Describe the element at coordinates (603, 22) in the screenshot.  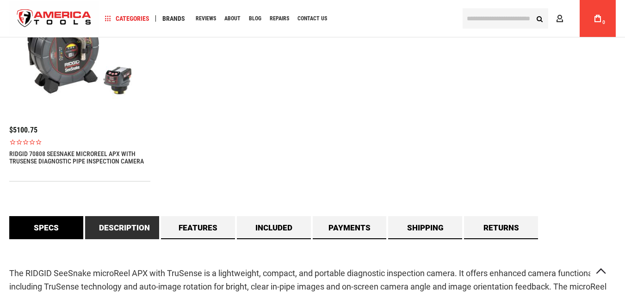
I see `span: 0` at that location.